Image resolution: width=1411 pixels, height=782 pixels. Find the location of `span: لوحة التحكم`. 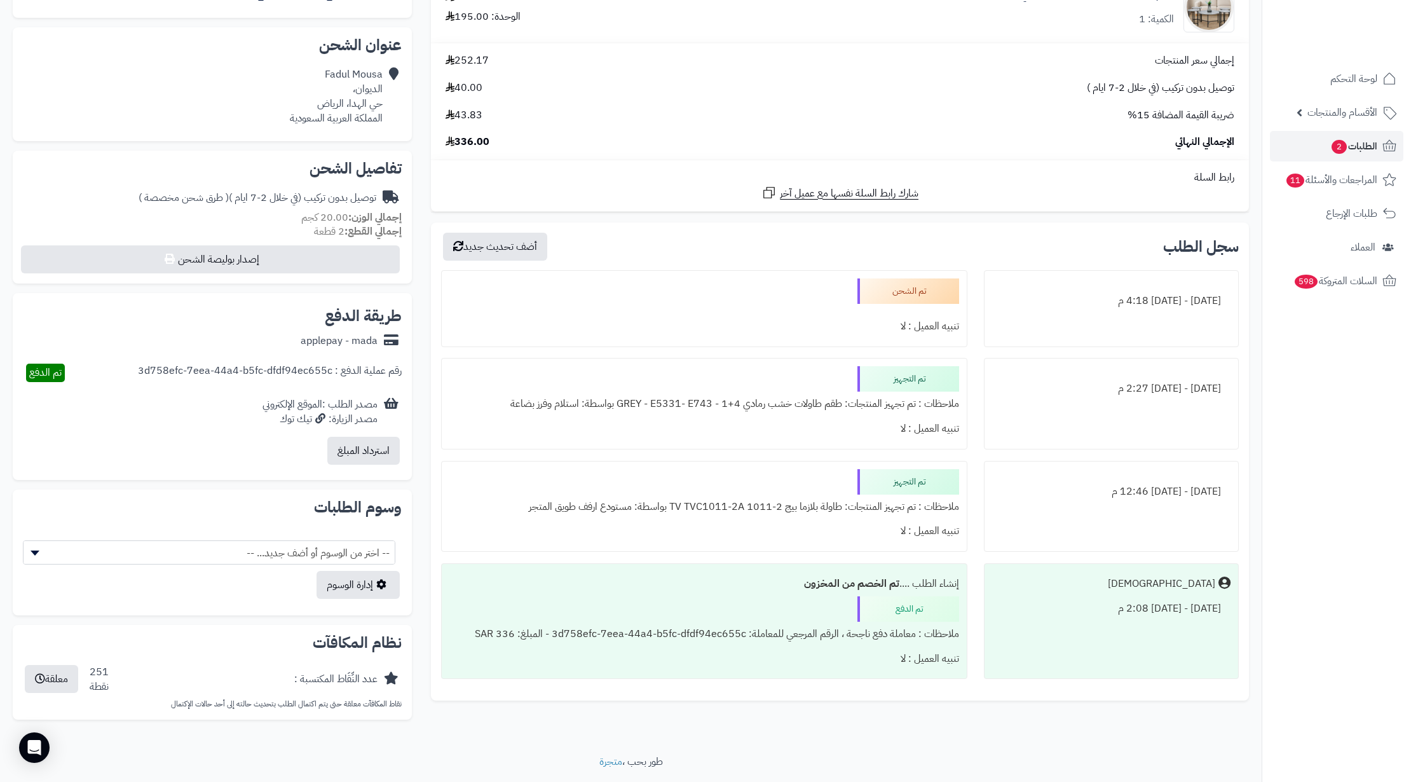

span: لوحة التحكم is located at coordinates (1354, 79).